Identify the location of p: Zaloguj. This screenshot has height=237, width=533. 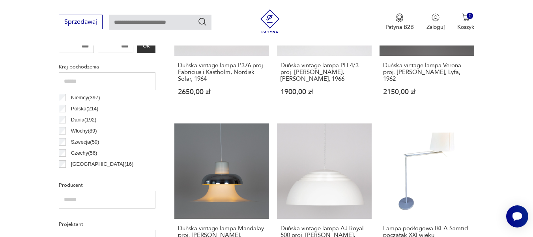
(436, 27).